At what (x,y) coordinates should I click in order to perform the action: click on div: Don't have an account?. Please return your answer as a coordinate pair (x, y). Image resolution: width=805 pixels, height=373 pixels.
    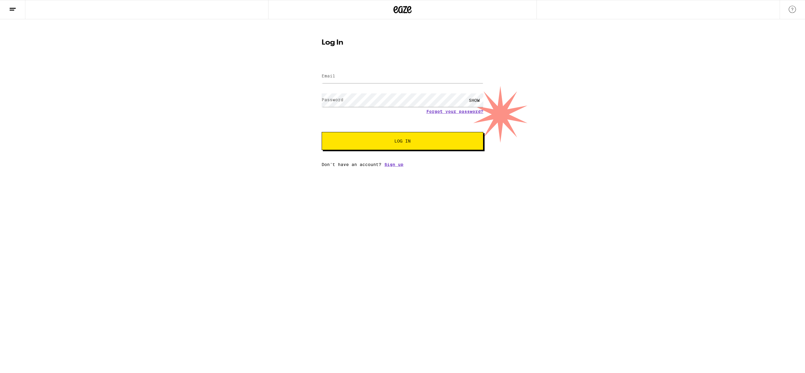
    Looking at the image, I should click on (402, 165).